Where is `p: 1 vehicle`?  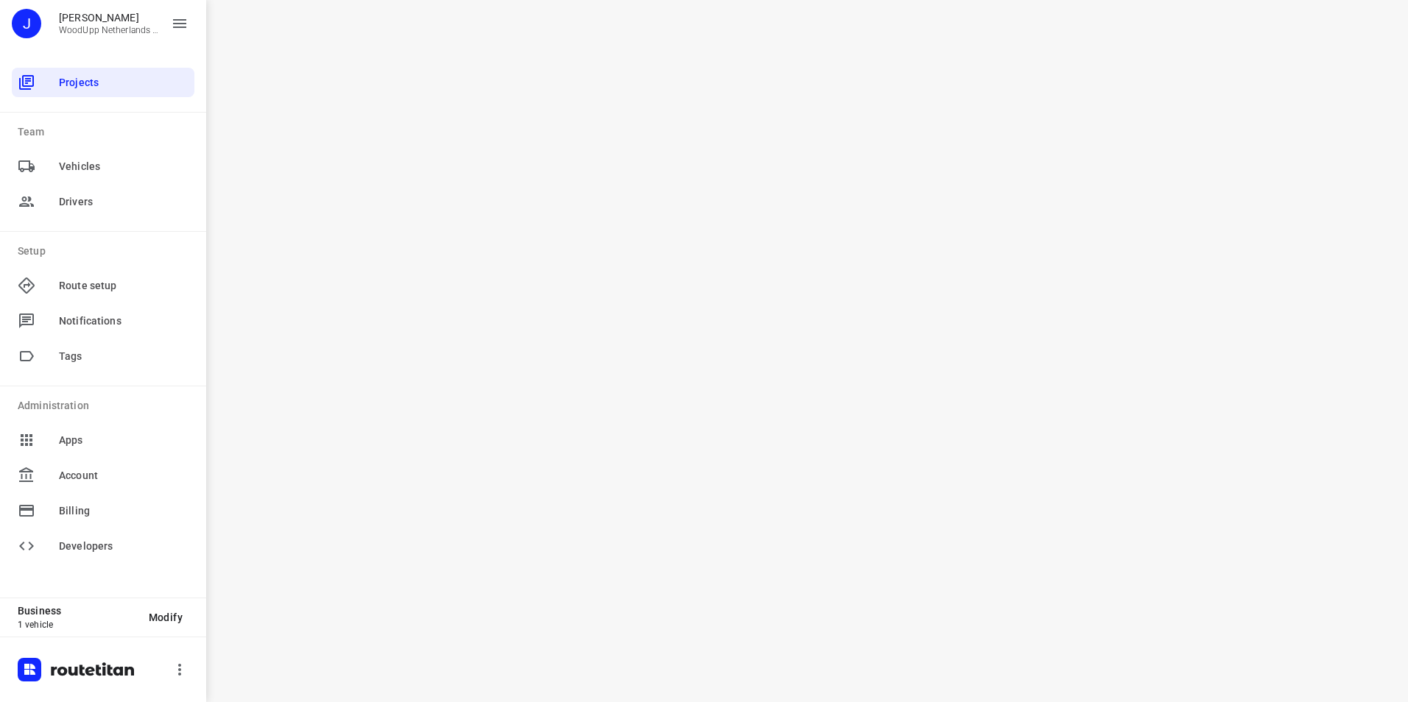 p: 1 vehicle is located at coordinates (77, 625).